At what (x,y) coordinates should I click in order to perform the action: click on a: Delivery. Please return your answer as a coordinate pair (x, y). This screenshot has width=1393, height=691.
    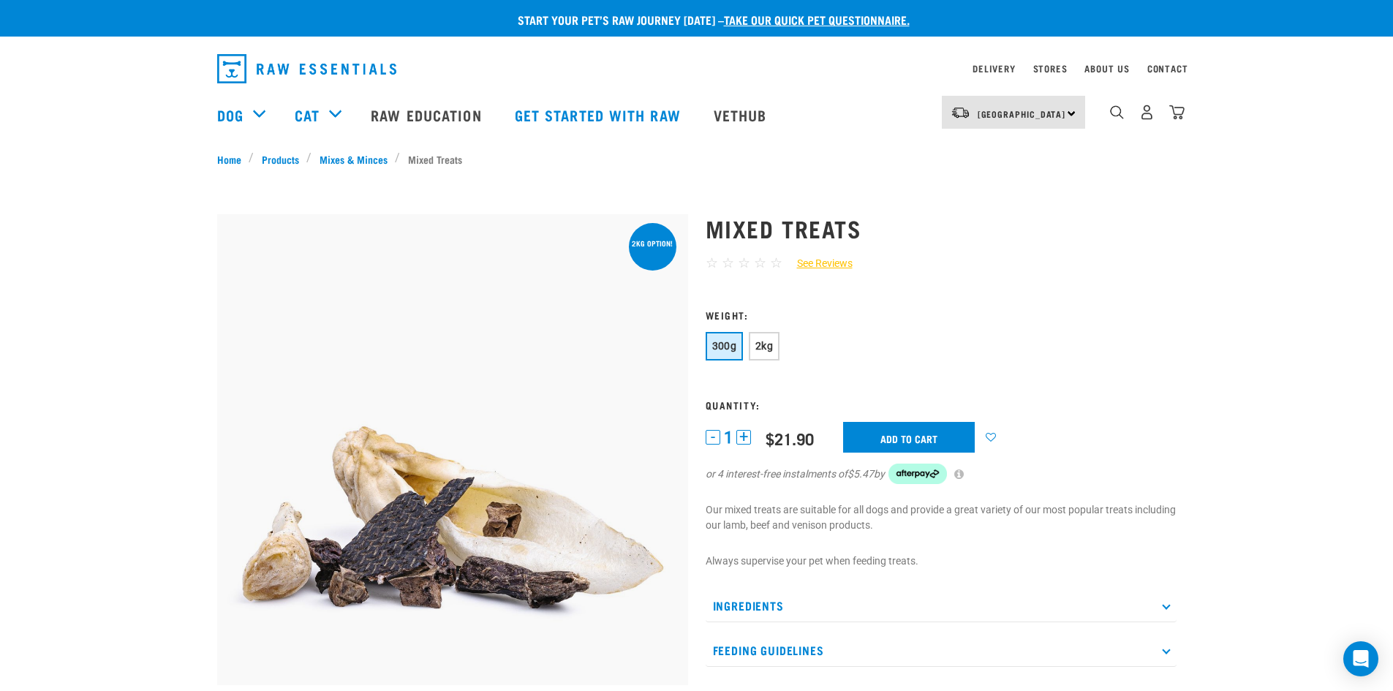
    Looking at the image, I should click on (994, 68).